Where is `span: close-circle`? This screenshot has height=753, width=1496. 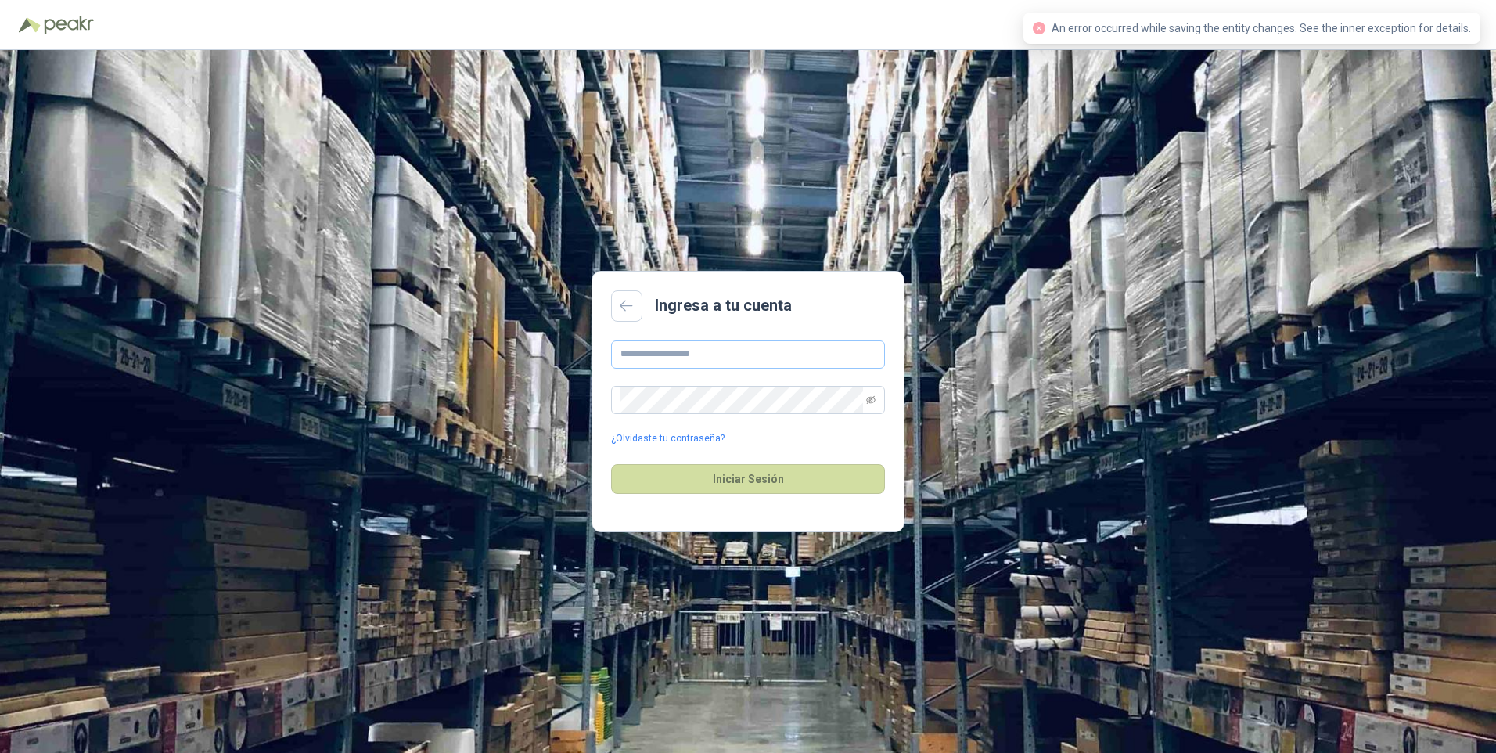
span: close-circle is located at coordinates (1039, 28).